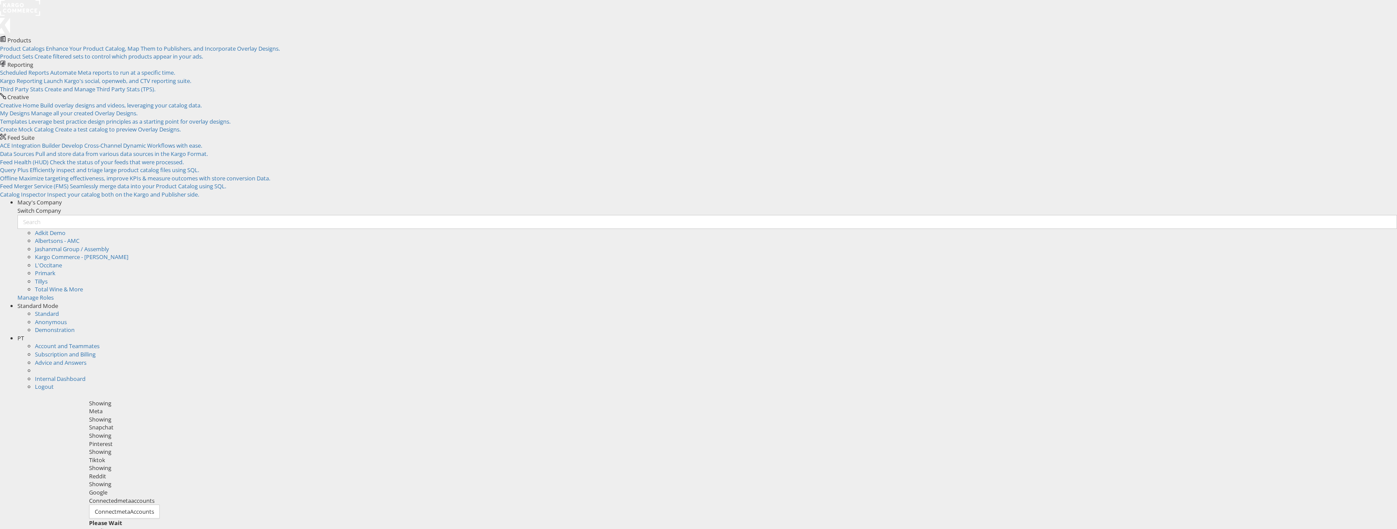 The height and width of the screenshot is (529, 1397). I want to click on a: Subscription and Billing, so click(65, 354).